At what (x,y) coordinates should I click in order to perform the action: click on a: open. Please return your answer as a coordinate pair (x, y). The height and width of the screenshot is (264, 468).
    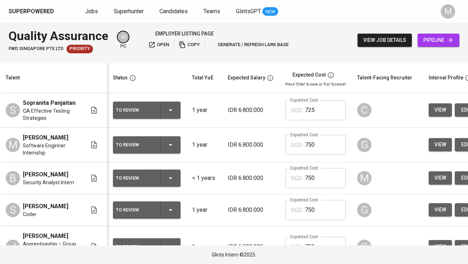
    Looking at the image, I should click on (159, 45).